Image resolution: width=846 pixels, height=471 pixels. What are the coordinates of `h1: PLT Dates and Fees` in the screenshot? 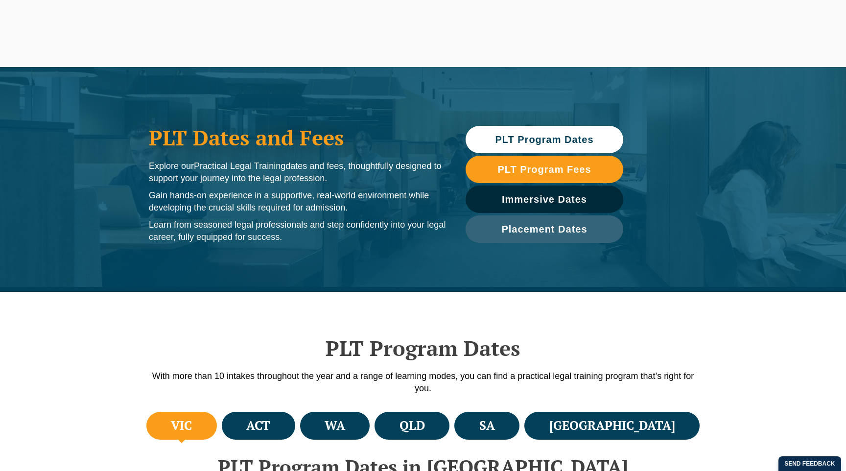 It's located at (297, 138).